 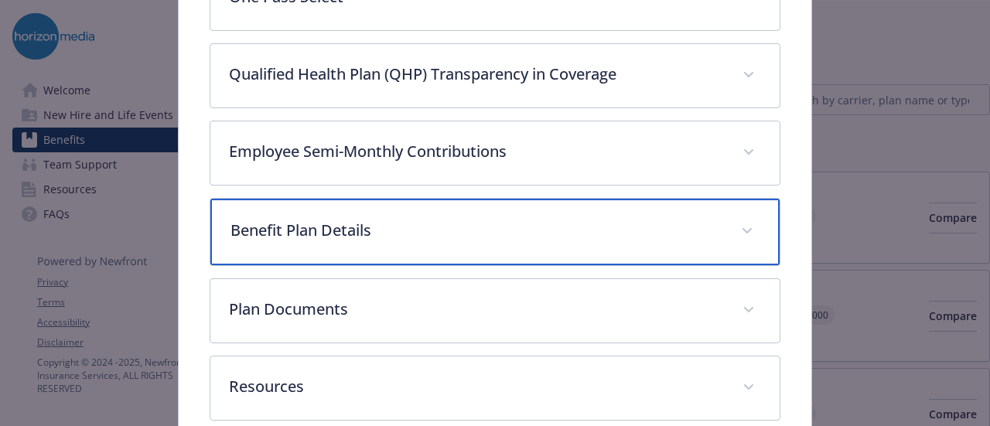 What do you see at coordinates (476, 74) in the screenshot?
I see `p: Qualified Health Plan (QHP) Transparency in Coverage` at bounding box center [476, 74].